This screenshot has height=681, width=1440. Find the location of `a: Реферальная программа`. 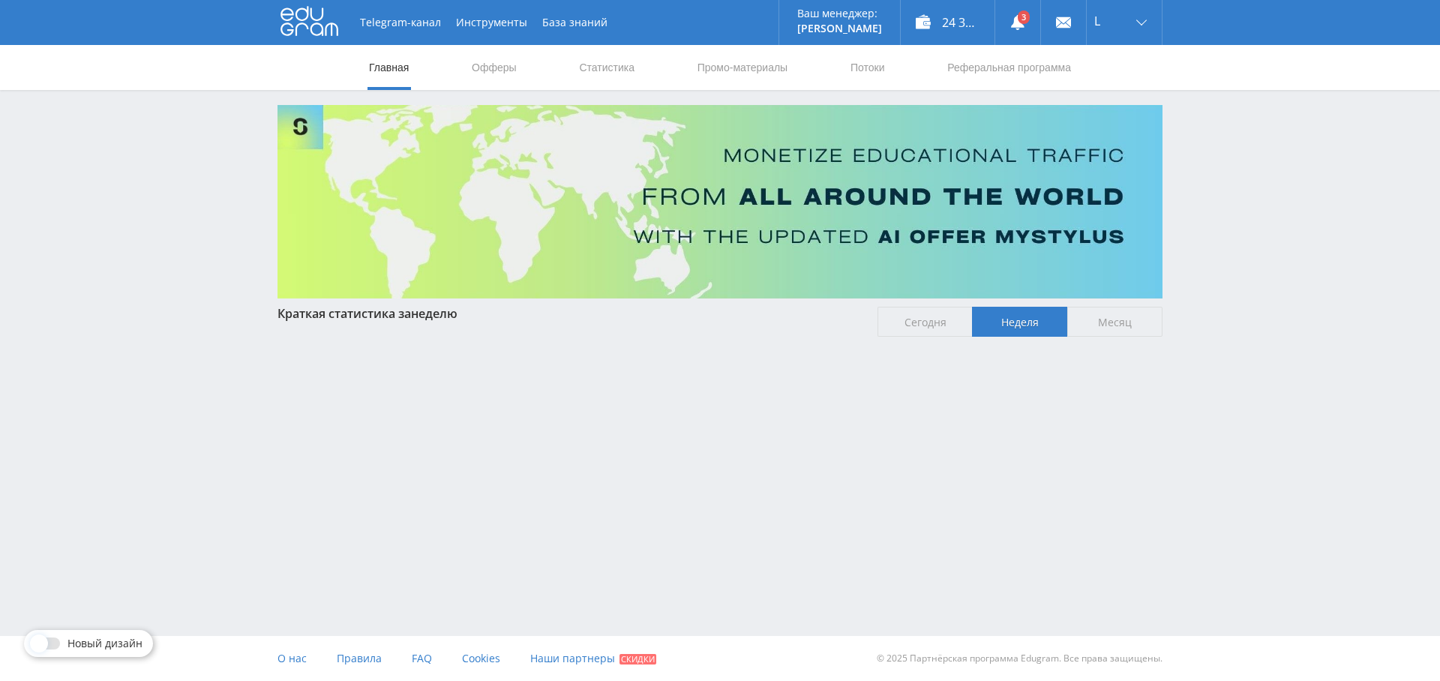

a: Реферальная программа is located at coordinates (1009, 67).